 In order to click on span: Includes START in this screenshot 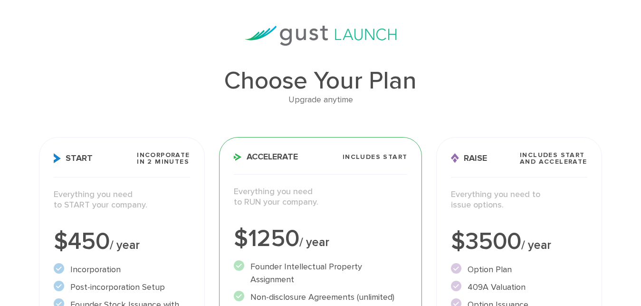, I will do `click(375, 157)`.